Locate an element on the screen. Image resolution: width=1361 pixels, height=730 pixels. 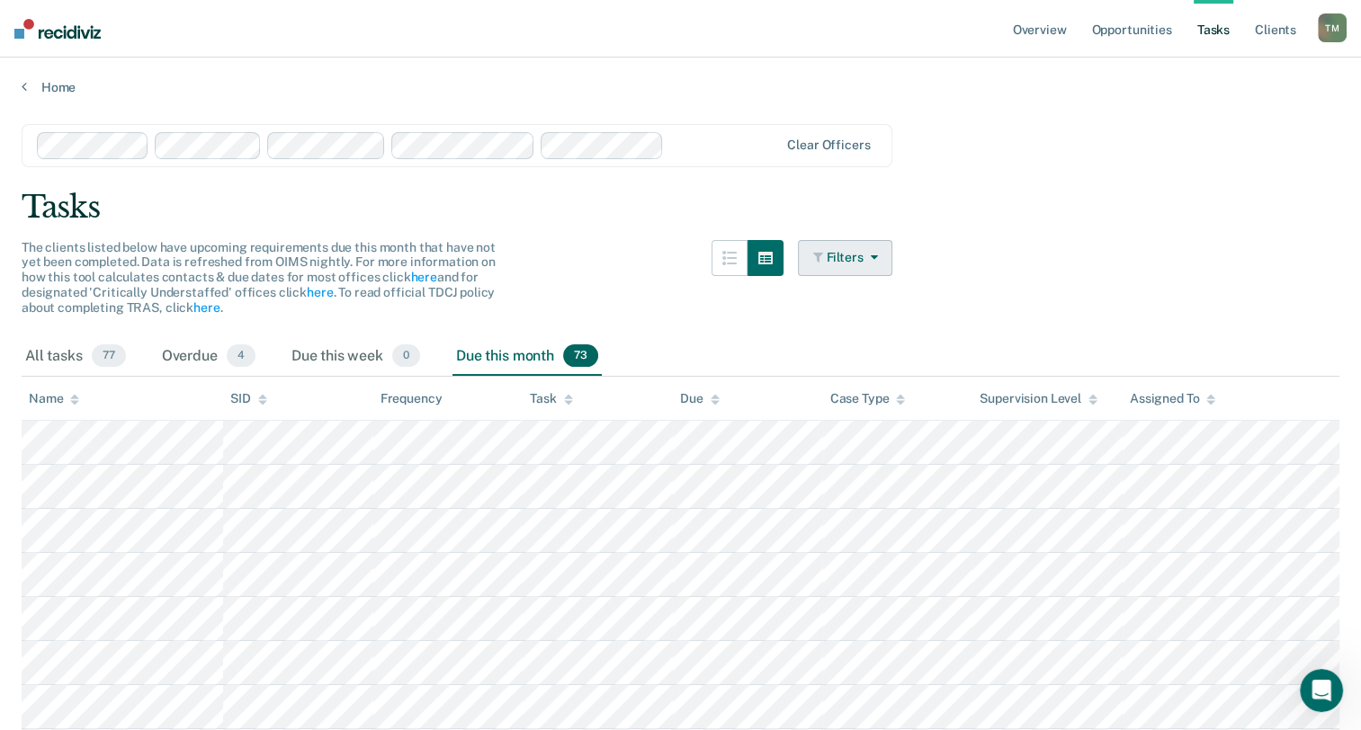
a: Home is located at coordinates (680, 87).